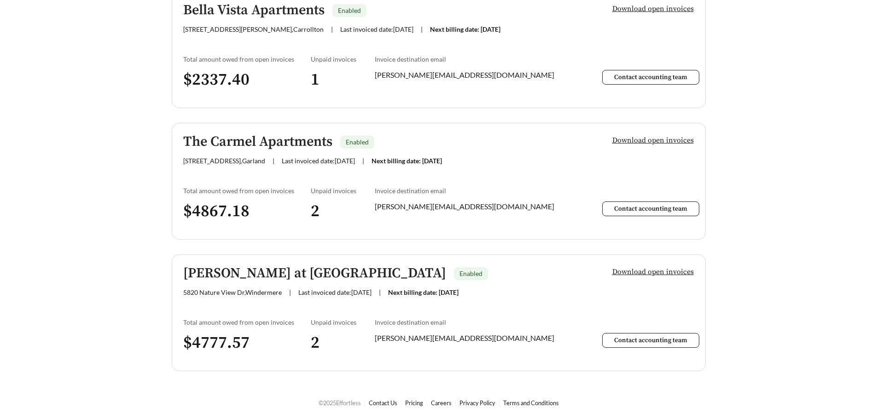 The image size is (877, 419). Describe the element at coordinates (441, 403) in the screenshot. I see `a: Careers` at that location.